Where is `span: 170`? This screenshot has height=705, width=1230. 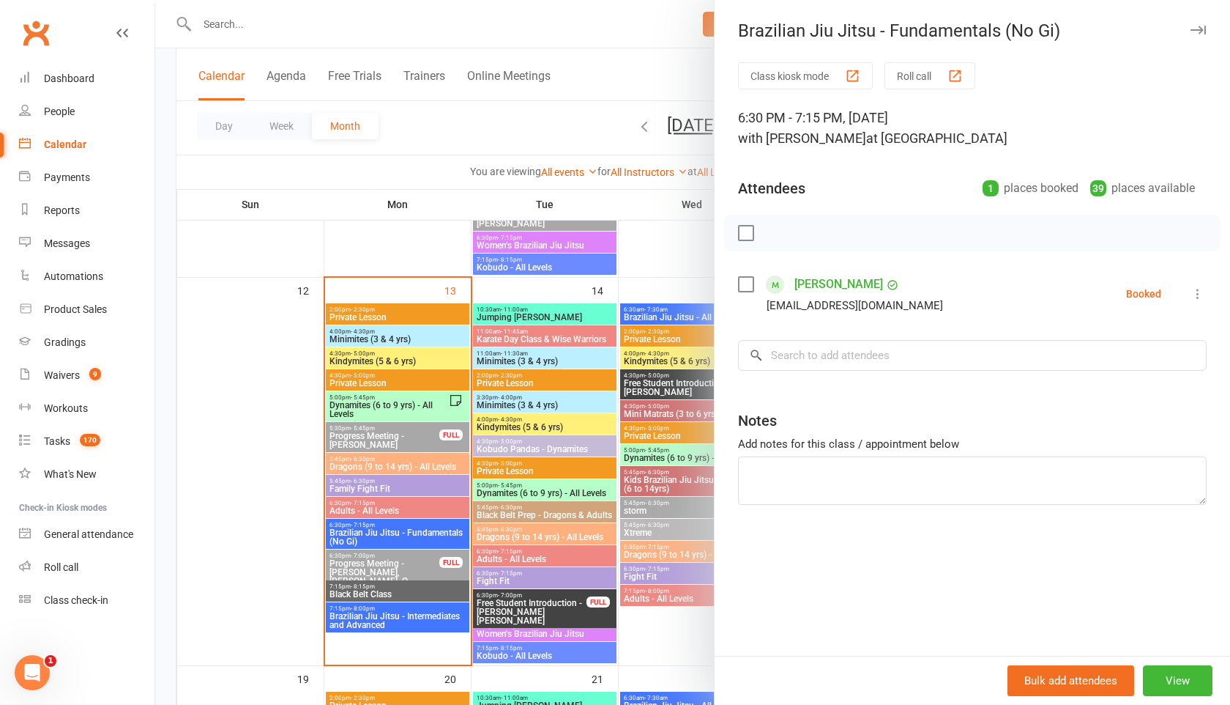 span: 170 is located at coordinates (90, 439).